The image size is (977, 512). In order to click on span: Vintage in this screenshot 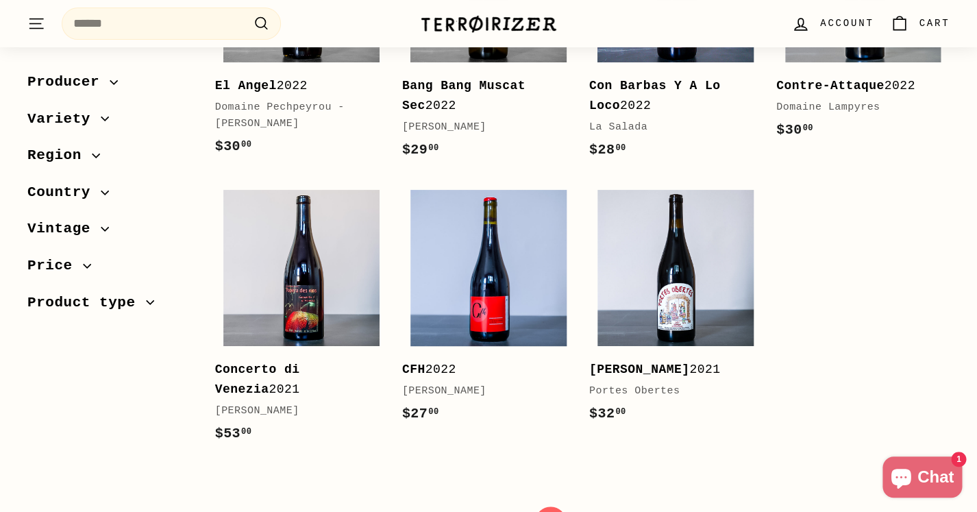, I will do `click(64, 229)`.